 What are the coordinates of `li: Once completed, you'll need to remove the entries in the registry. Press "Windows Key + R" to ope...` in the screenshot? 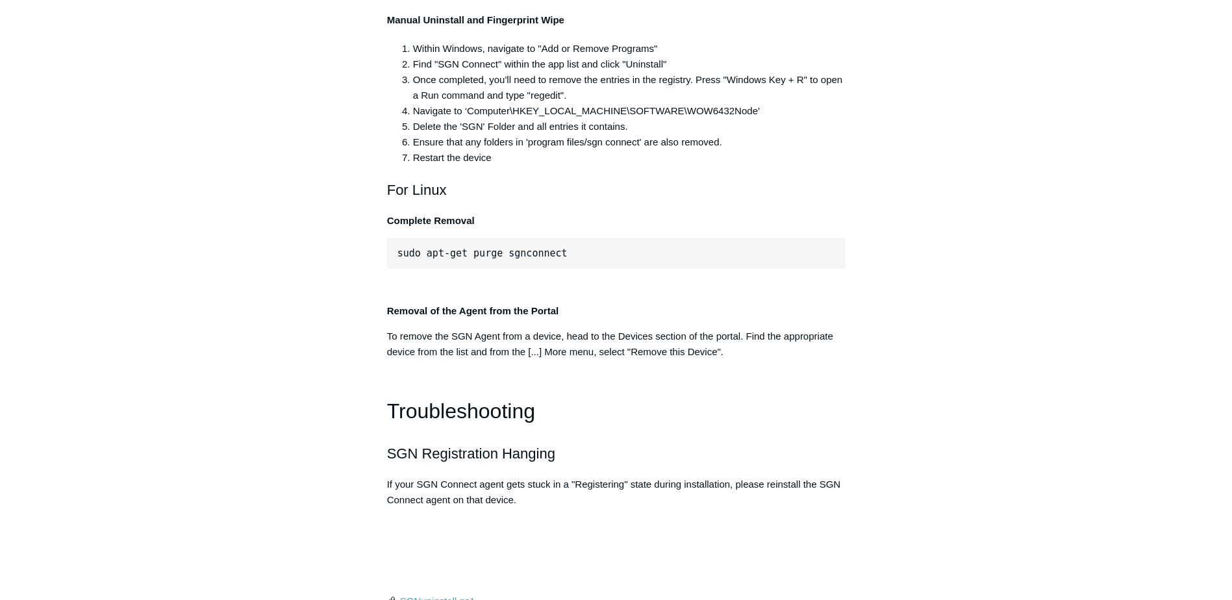 It's located at (630, 88).